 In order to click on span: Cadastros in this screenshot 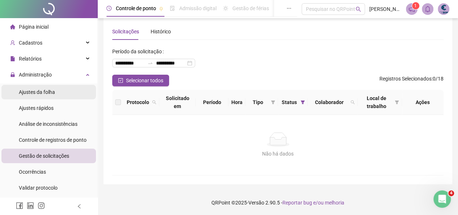, I will do `click(30, 43)`.